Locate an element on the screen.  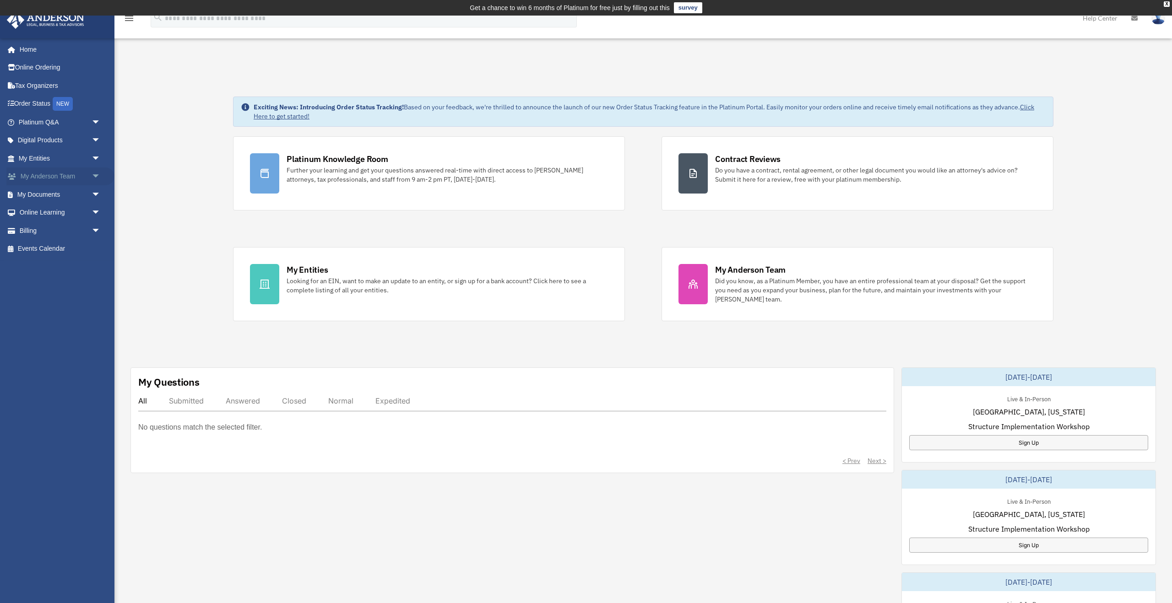
a: Billingarrow_drop_down is located at coordinates (60, 231).